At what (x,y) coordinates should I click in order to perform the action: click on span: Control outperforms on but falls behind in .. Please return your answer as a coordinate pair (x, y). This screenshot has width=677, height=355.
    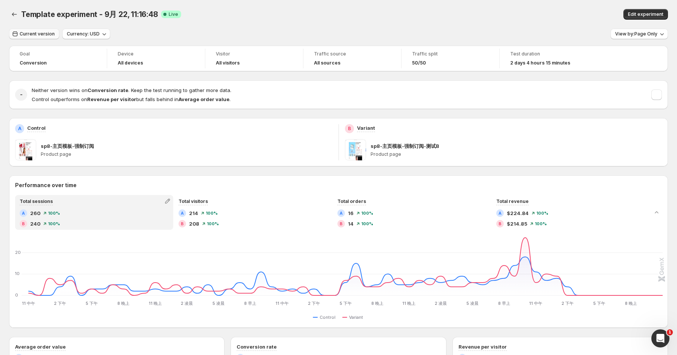
    Looking at the image, I should click on (131, 99).